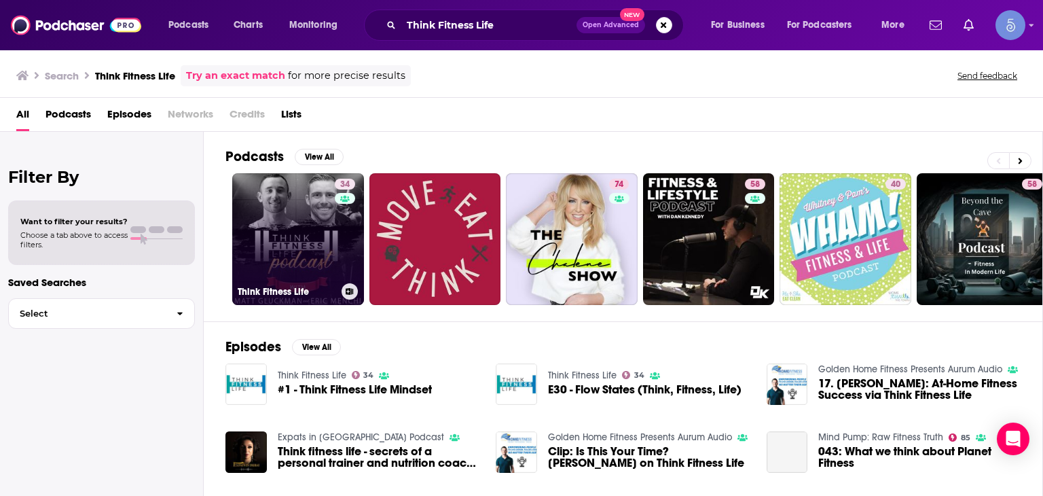 The width and height of the screenshot is (1043, 496). What do you see at coordinates (236, 75) in the screenshot?
I see `a: Try an exact match` at bounding box center [236, 75].